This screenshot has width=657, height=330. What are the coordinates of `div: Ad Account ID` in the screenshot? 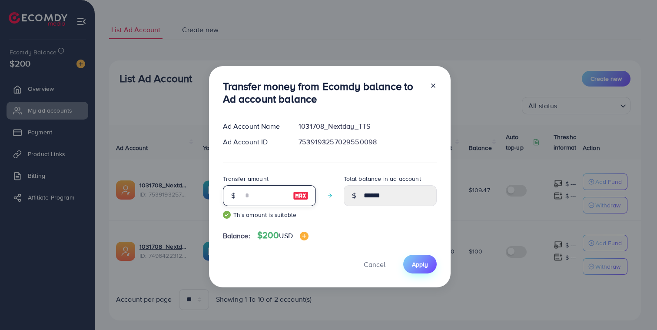 It's located at (254, 142).